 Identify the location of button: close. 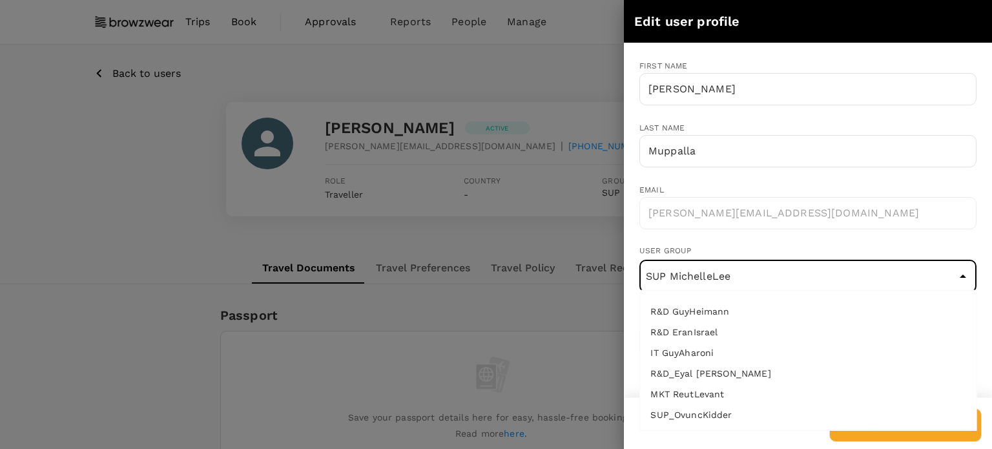
(970, 21).